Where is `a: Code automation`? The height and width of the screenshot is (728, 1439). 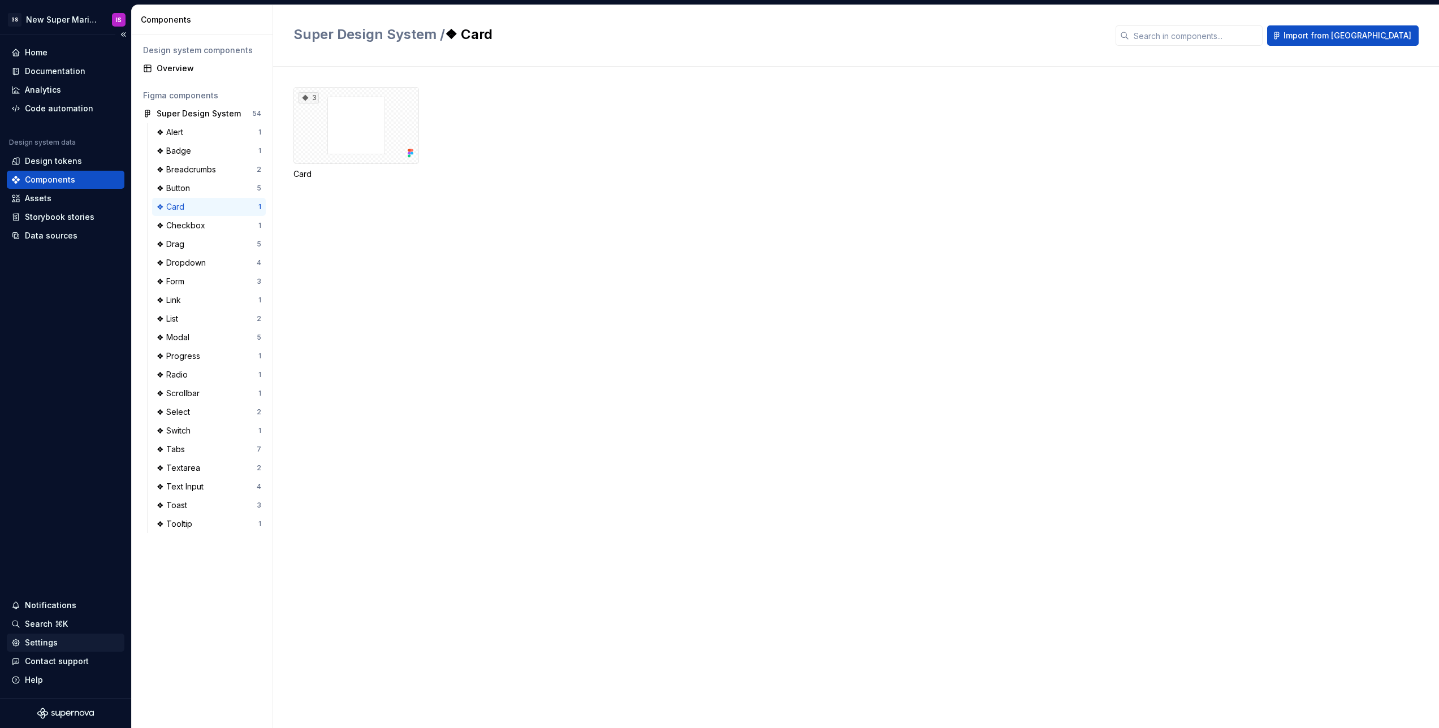
a: Code automation is located at coordinates (66, 109).